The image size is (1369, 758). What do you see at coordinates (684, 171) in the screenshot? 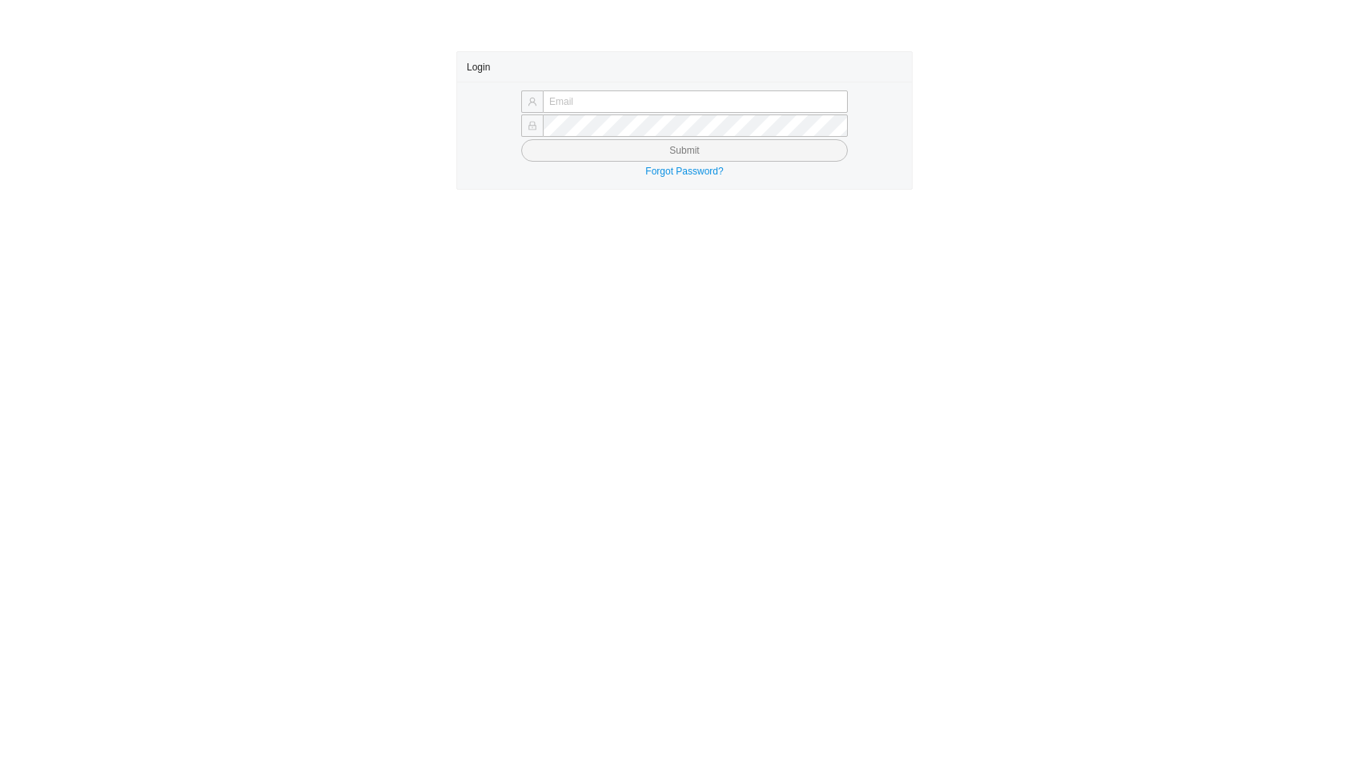
I see `a: Forgot Password?` at bounding box center [684, 171].